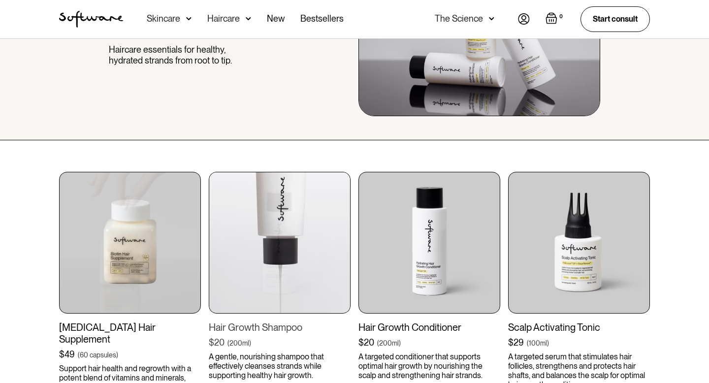 The height and width of the screenshot is (383, 709). Describe the element at coordinates (163, 19) in the screenshot. I see `div: Skincare` at that location.